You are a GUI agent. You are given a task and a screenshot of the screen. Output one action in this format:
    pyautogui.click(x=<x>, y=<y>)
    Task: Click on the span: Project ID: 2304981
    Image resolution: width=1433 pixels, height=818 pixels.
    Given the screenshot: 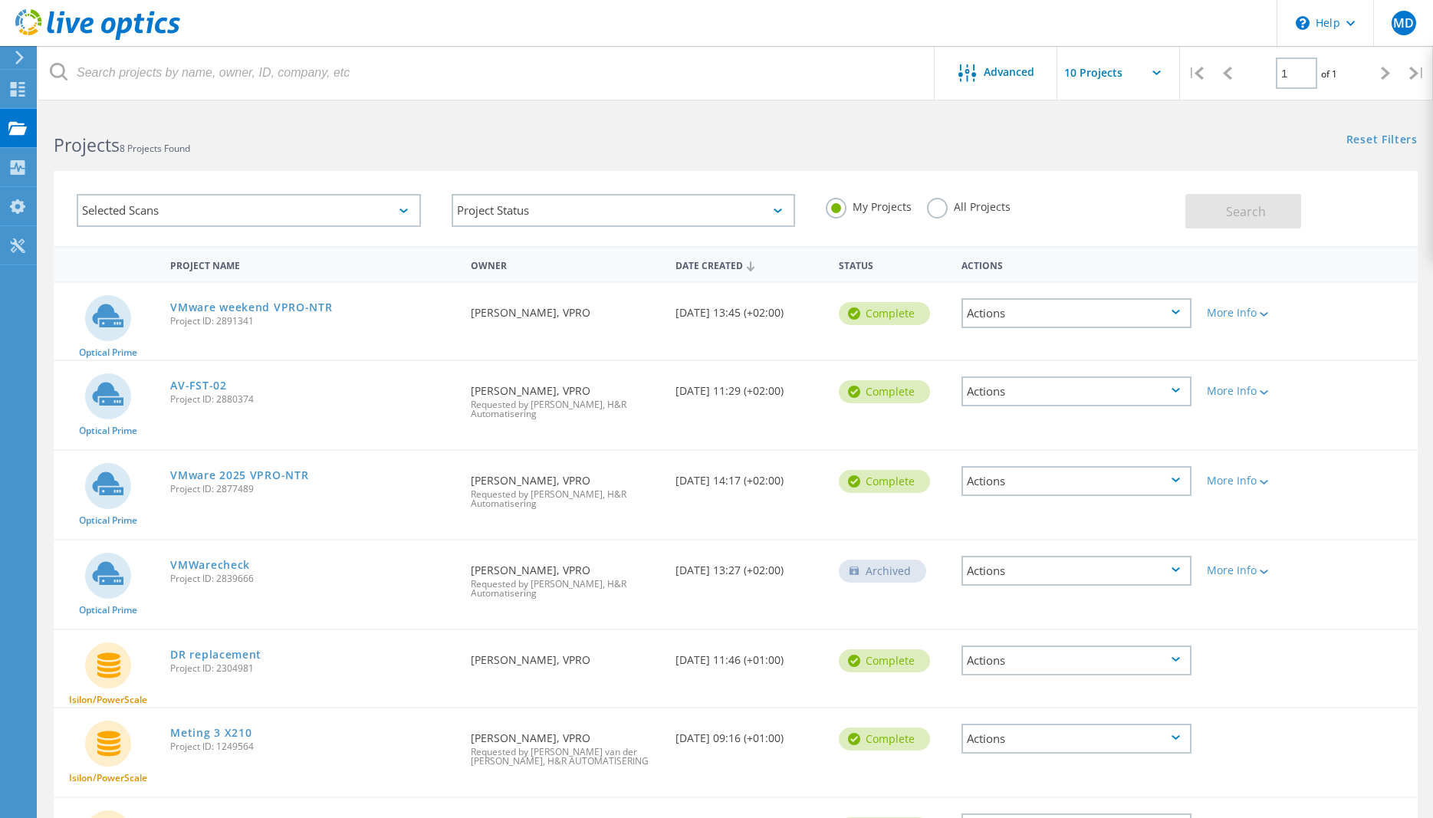 What is the action you would take?
    pyautogui.click(x=312, y=668)
    